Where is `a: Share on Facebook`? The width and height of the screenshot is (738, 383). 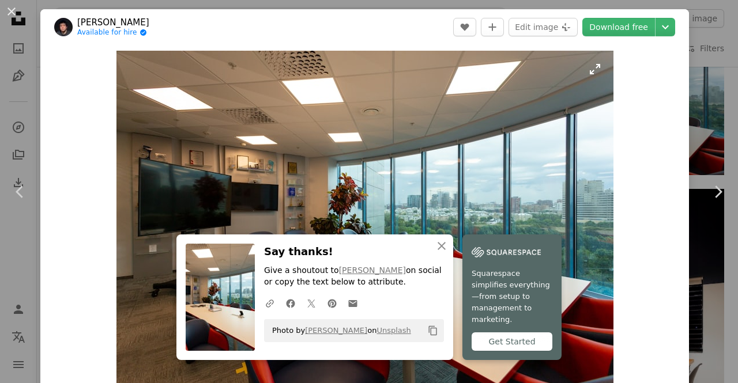
a: Share on Facebook is located at coordinates (291, 303).